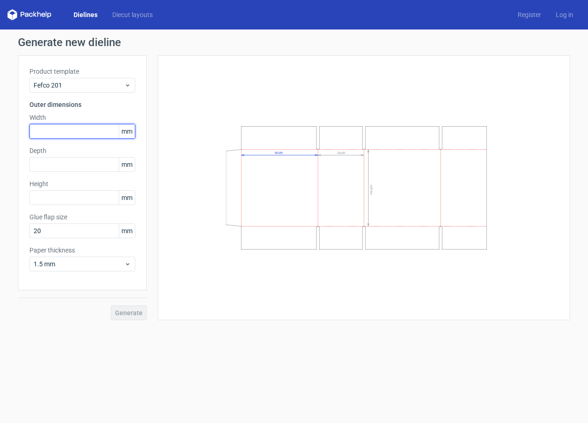 This screenshot has width=588, height=423. I want to click on a: Dielines, so click(86, 15).